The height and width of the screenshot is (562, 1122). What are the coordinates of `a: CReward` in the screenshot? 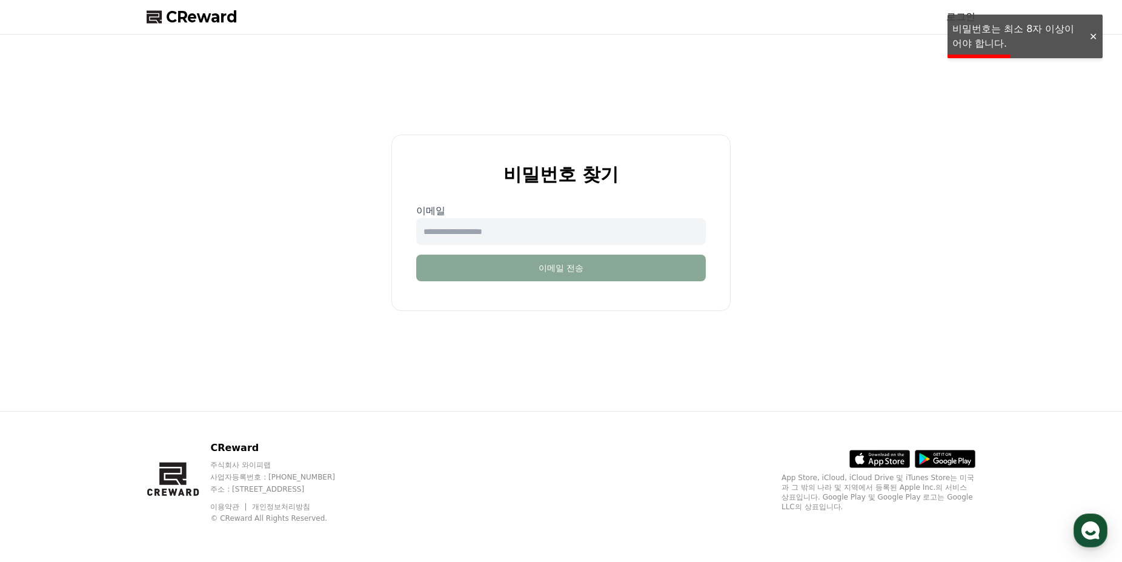 It's located at (192, 17).